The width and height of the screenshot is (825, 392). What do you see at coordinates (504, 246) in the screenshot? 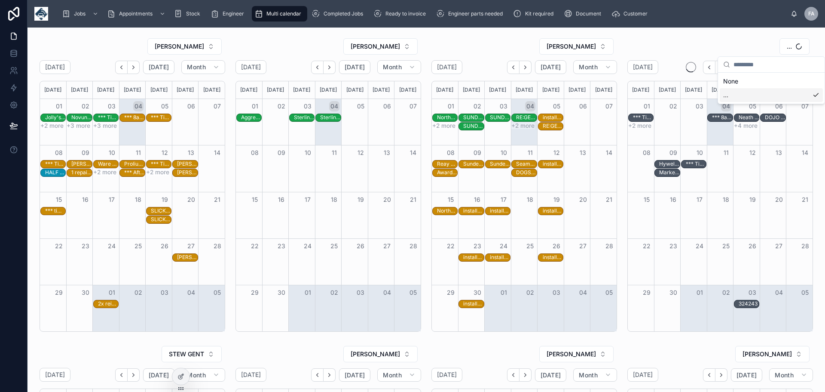
I see `button: 24` at bounding box center [504, 246].